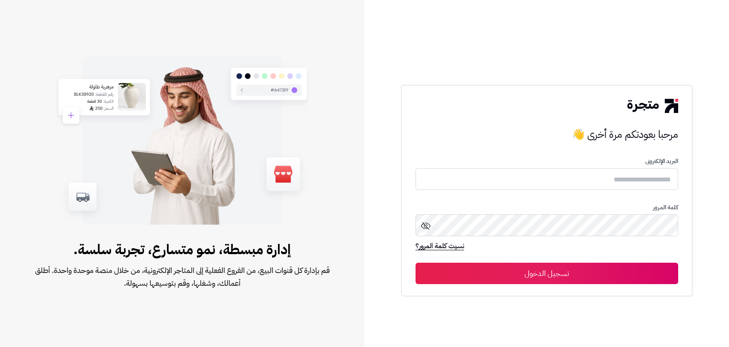  Describe the element at coordinates (547, 273) in the screenshot. I see `button: تسجيل الدخول` at that location.